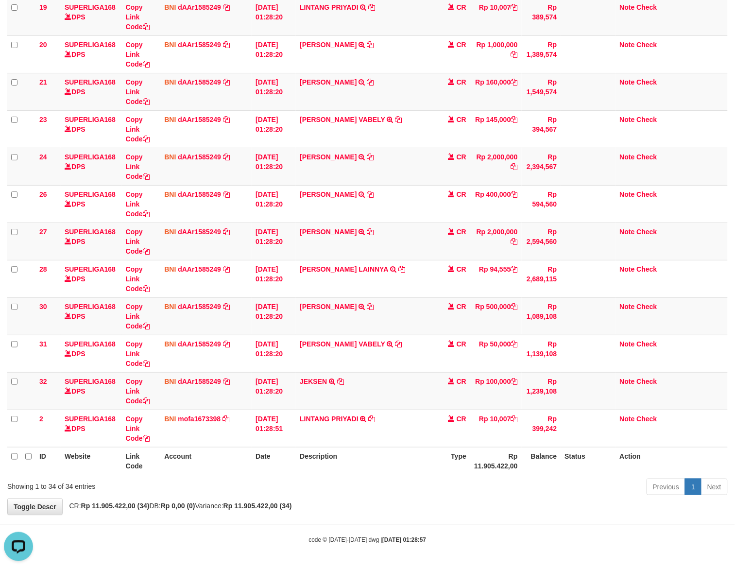 Image resolution: width=735 pixels, height=569 pixels. What do you see at coordinates (43, 45) in the screenshot?
I see `span: 20` at bounding box center [43, 45].